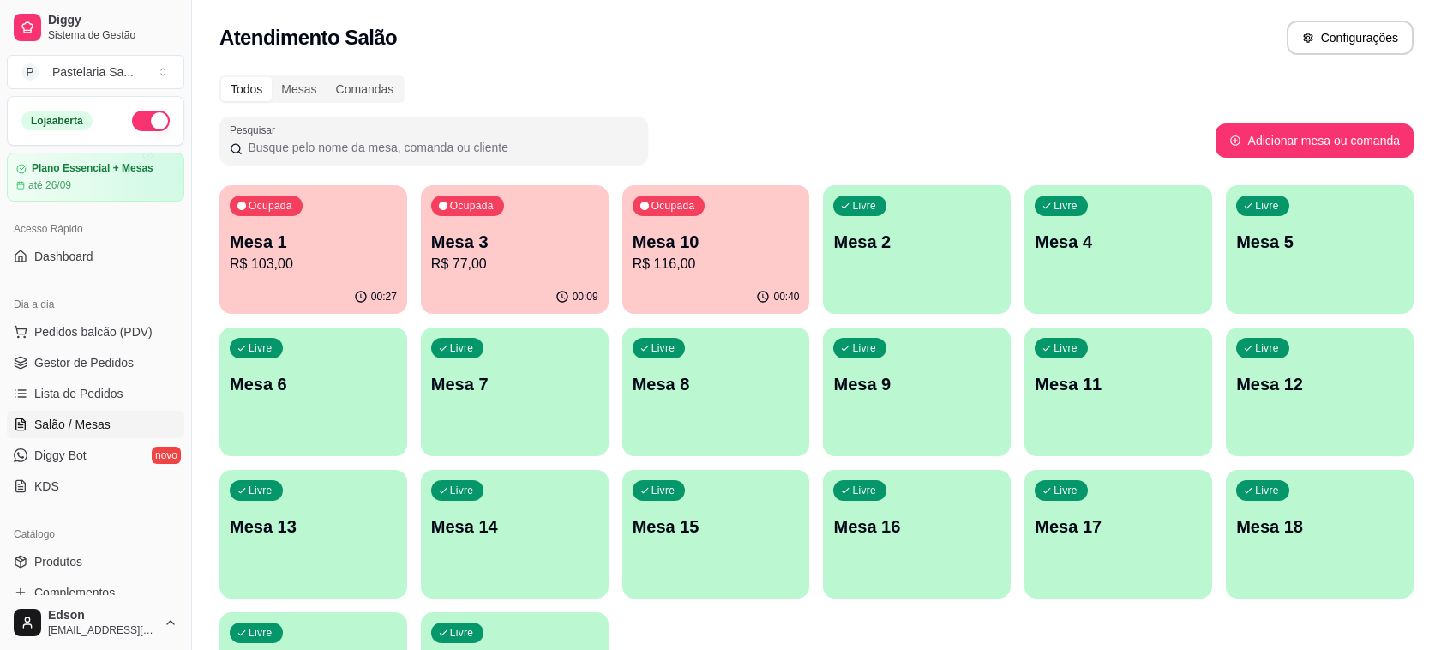 The height and width of the screenshot is (650, 1441). I want to click on a: Diggy Botnovo, so click(95, 455).